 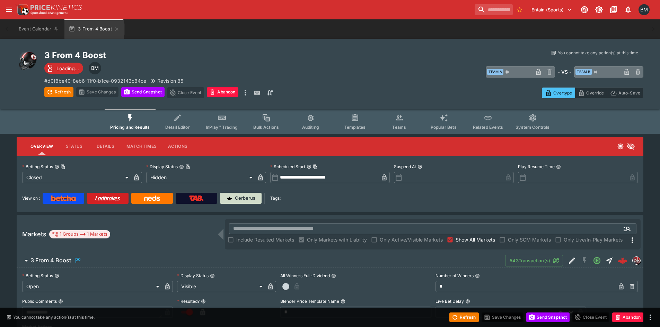 I want to click on div: ac18fc8e-6811-4dab-87f0-962eeaea68ad, so click(x=623, y=261).